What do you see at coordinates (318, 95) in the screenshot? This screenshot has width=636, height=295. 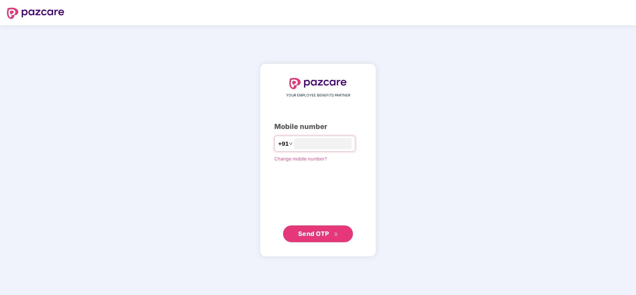 I see `span: YOUR EMPLOYEE BENEFITS PARTNER` at bounding box center [318, 95].